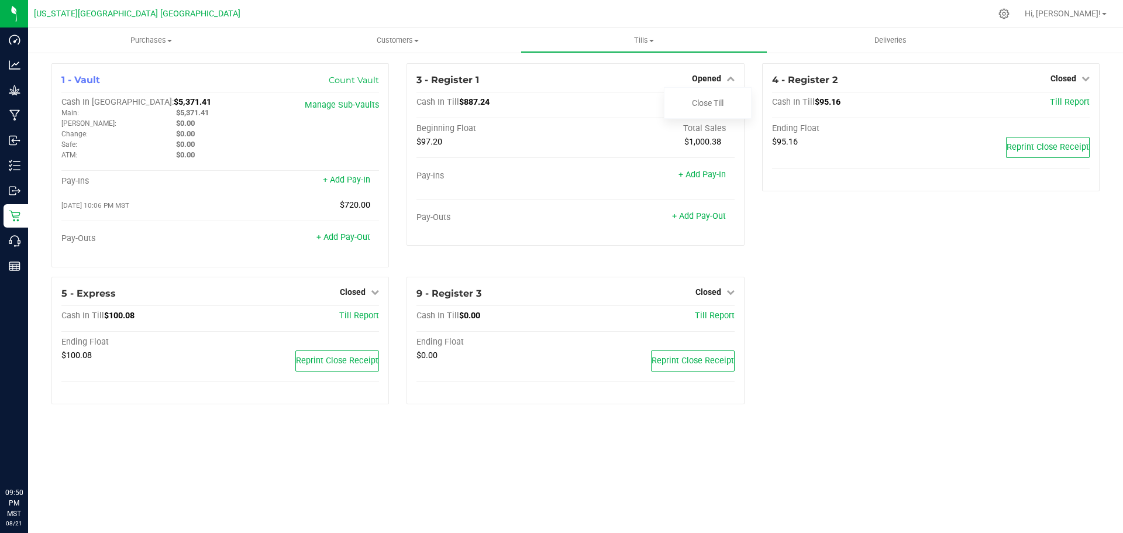  I want to click on span: Opened, so click(706, 78).